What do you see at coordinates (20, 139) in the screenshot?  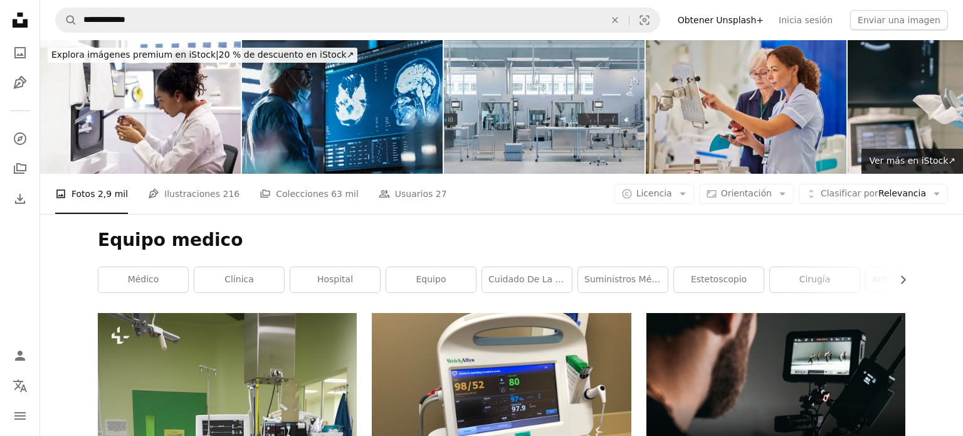 I see `a: Explorar` at bounding box center [20, 139].